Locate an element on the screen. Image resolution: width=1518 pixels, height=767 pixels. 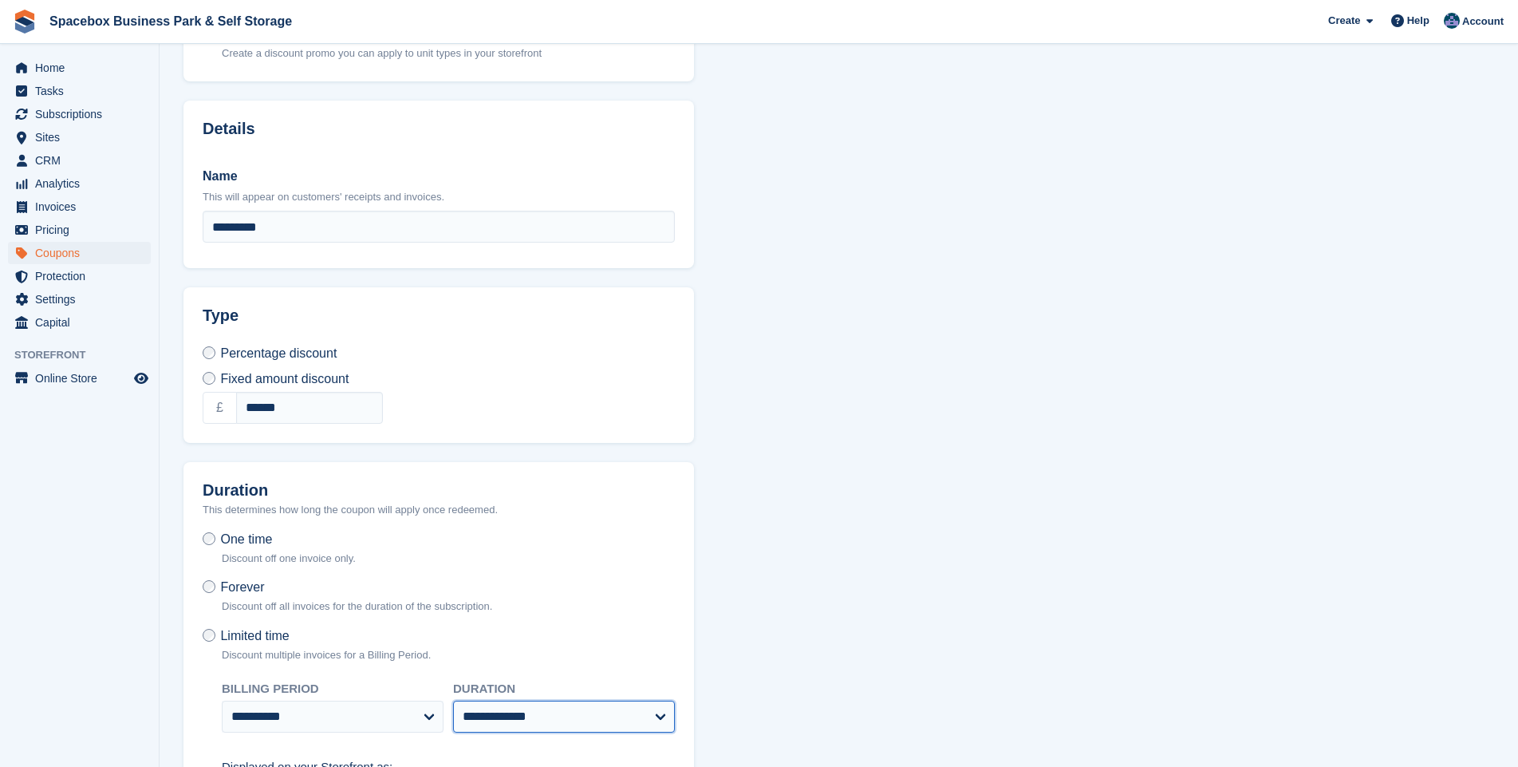
span: Home is located at coordinates (83, 68).